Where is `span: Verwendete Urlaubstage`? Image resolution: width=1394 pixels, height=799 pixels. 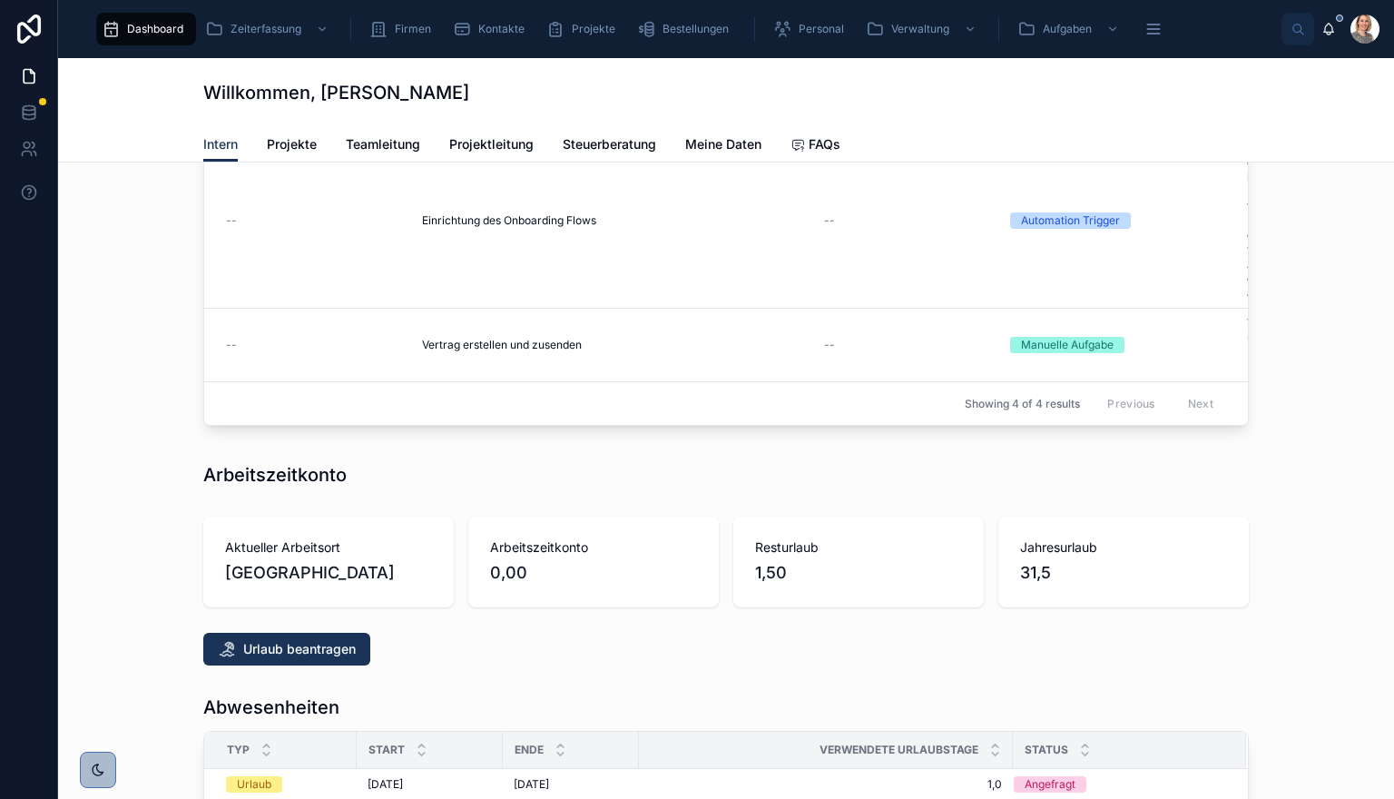
span: Verwendete Urlaubstage is located at coordinates (898, 750).